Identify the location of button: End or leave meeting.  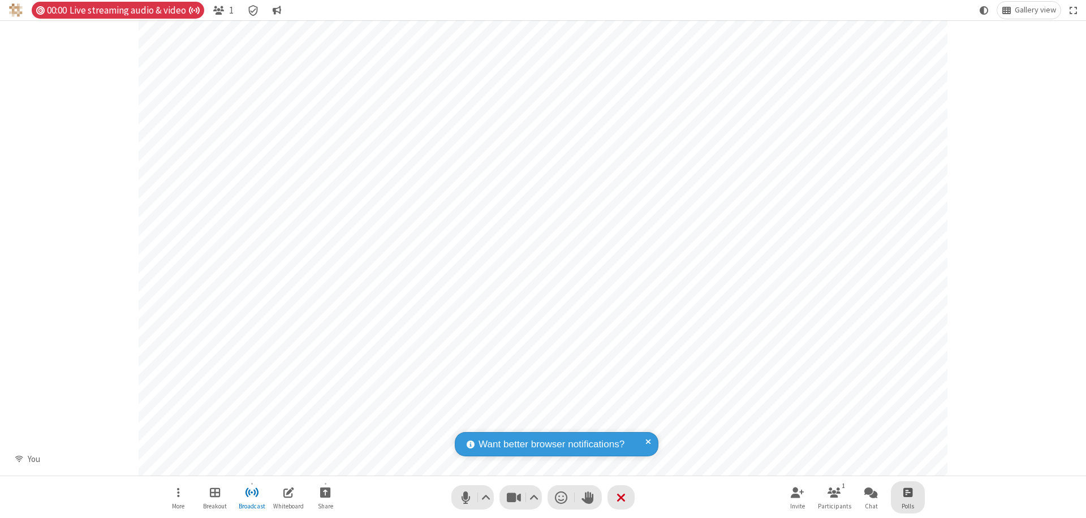
(621, 497).